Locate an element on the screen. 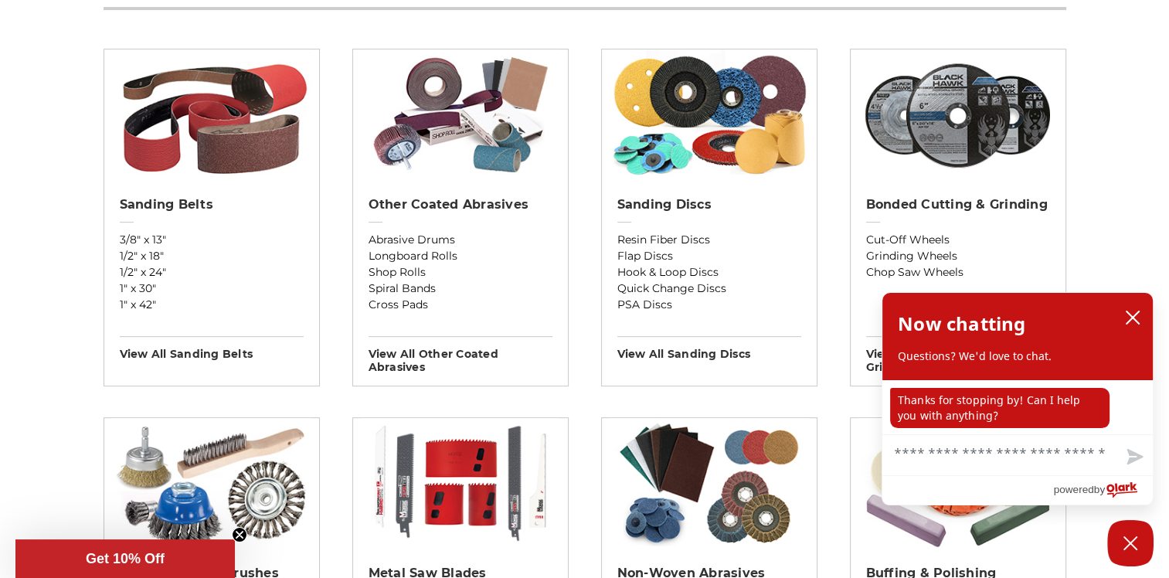 Image resolution: width=1169 pixels, height=578 pixels. img: Other Coated Abrasives is located at coordinates (460, 115).